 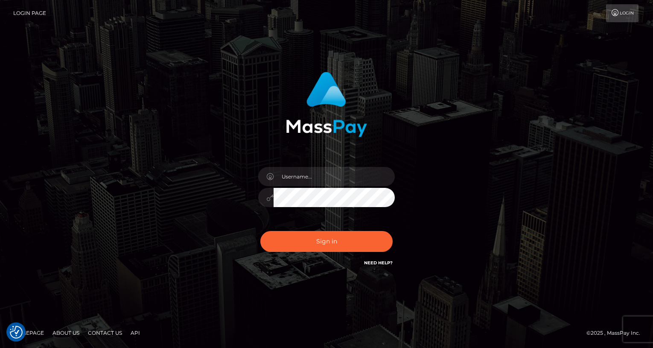 I want to click on img: Revisit consent button, so click(x=16, y=332).